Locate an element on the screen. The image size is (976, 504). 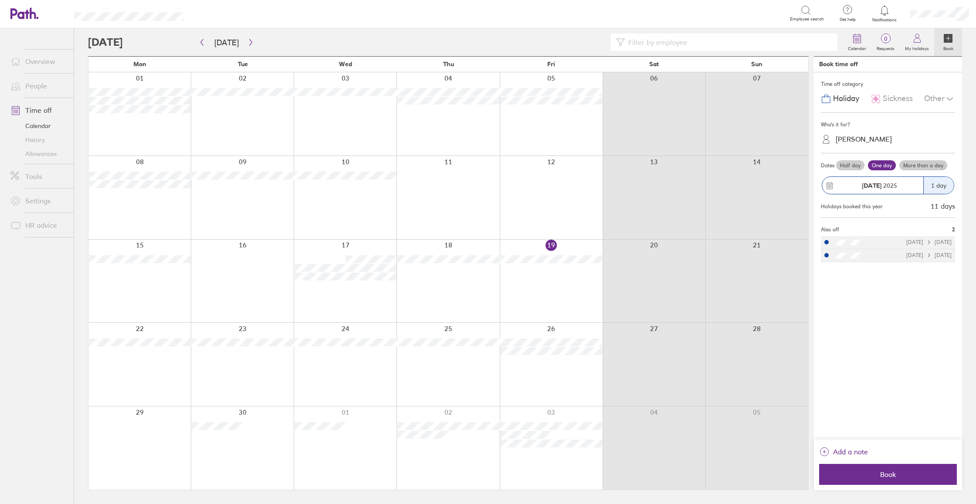
button: Book is located at coordinates (888, 474).